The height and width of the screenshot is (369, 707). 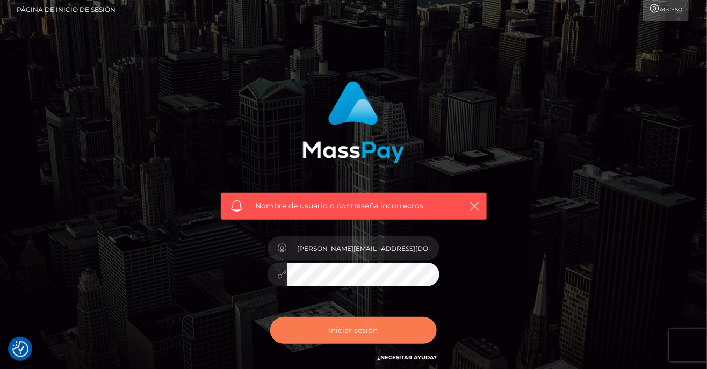 I want to click on font: ¿Necesitar ayuda?, so click(x=406, y=357).